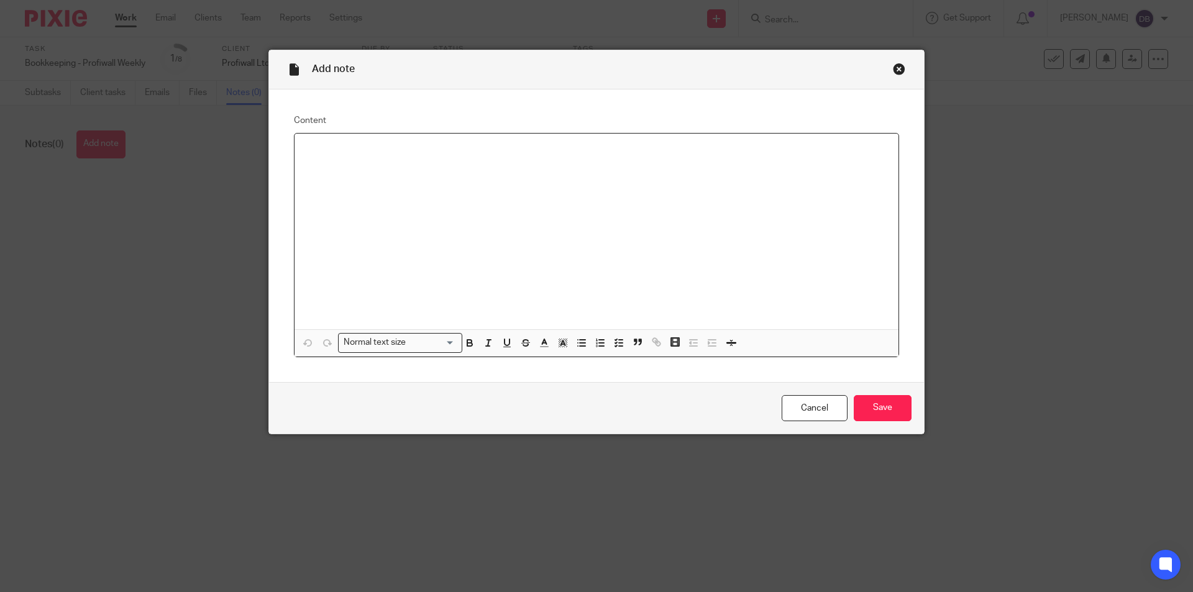 This screenshot has width=1193, height=592. Describe the element at coordinates (597, 121) in the screenshot. I see `label: Content` at that location.